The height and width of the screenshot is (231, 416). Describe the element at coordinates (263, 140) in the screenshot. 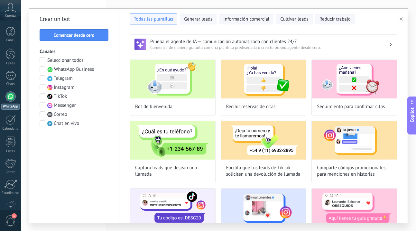

I see `img: Facilita que tus leads de TikTok soliciten una devolución de llamada` at that location.